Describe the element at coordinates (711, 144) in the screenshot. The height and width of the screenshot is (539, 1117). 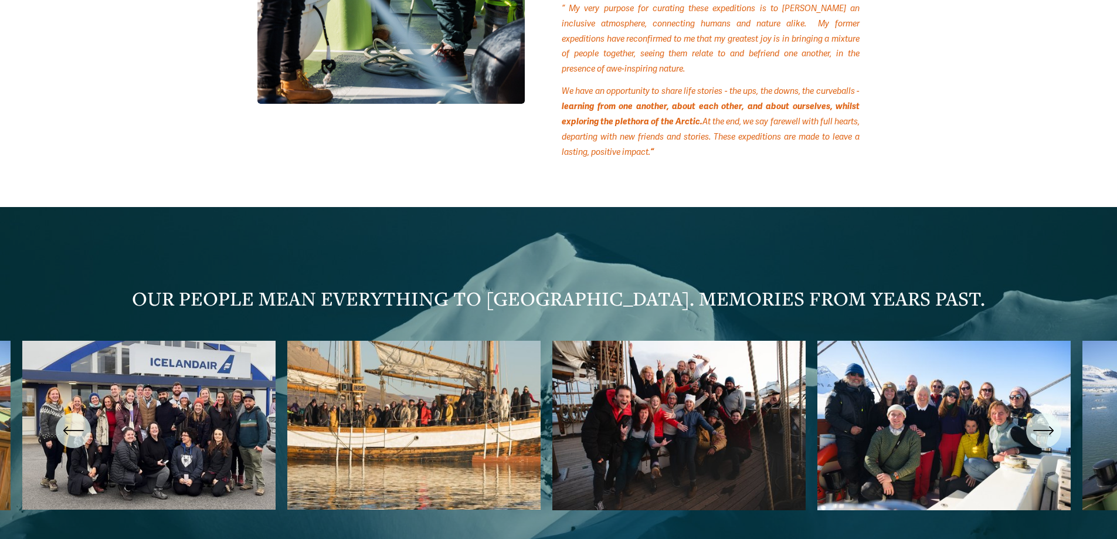
I see `em: These expeditions are made to leave a lasting, positive impact.` at that location.